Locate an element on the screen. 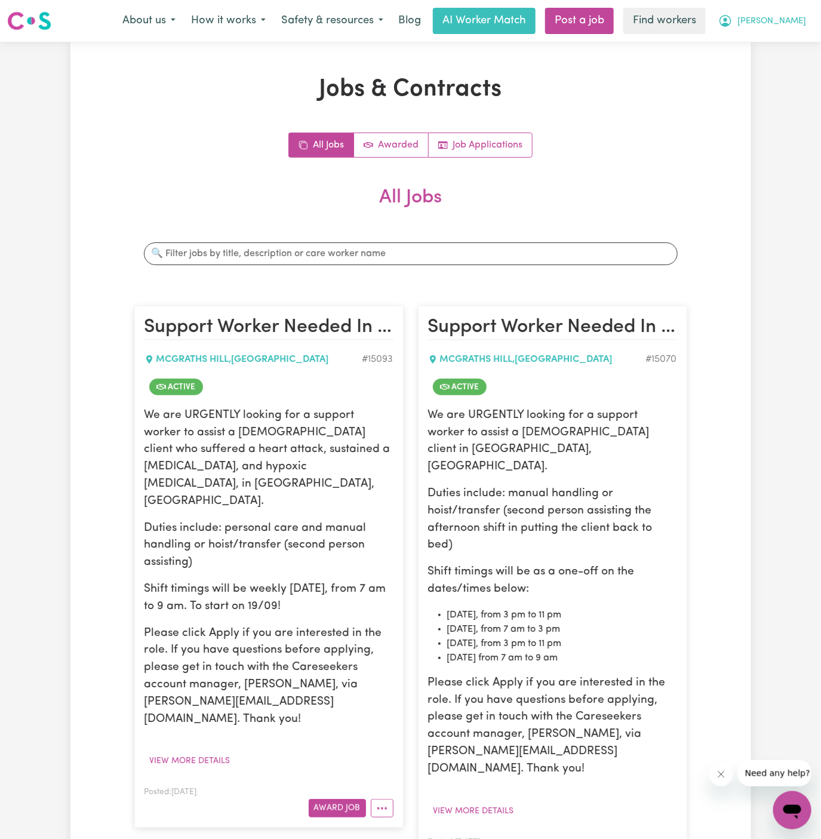  button: More options is located at coordinates (382, 808).